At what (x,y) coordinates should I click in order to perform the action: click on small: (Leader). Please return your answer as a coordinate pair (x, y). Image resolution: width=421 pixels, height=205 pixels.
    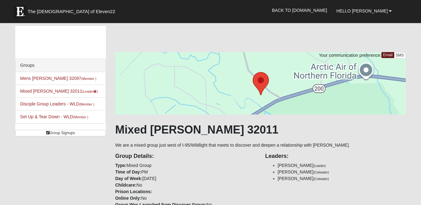
    Looking at the image, I should click on (320, 165).